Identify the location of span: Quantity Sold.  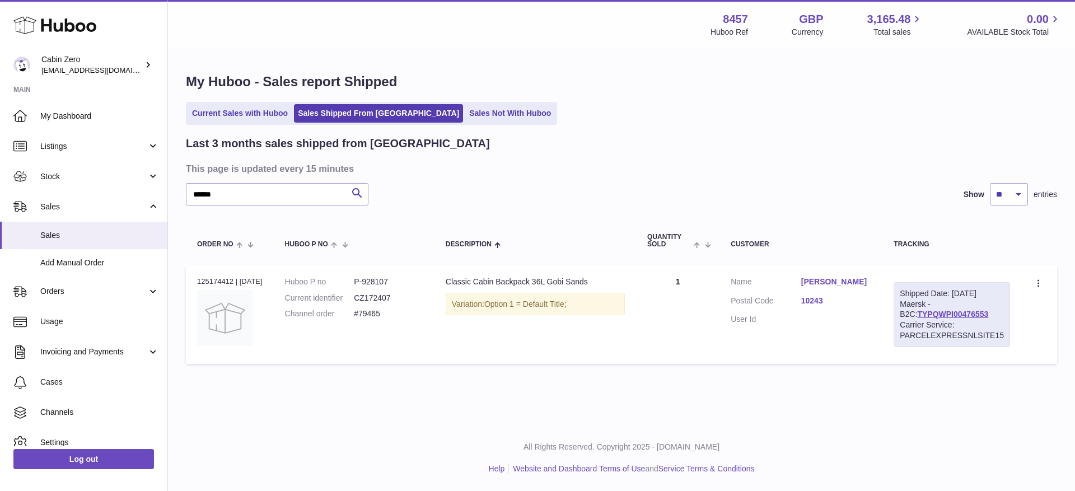
(669, 241).